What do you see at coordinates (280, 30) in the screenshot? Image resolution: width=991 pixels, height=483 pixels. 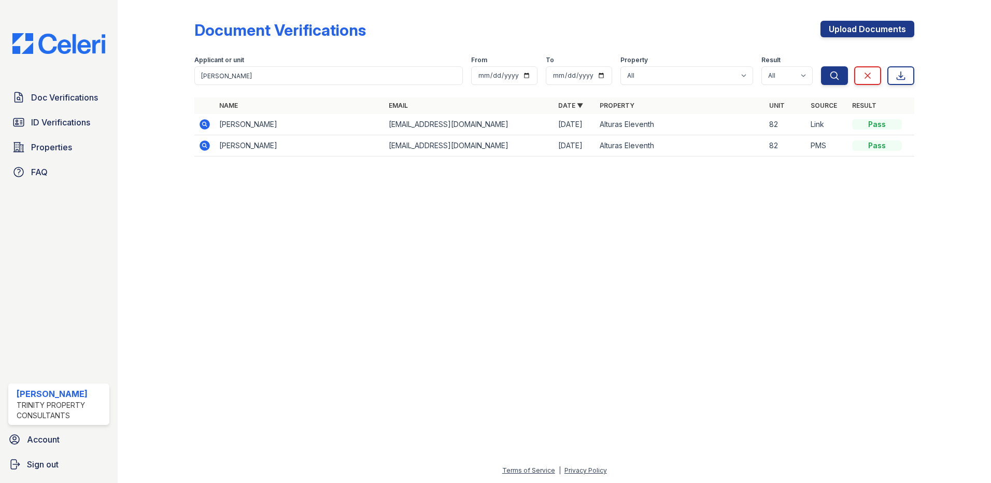 I see `div: Document Verifications` at bounding box center [280, 30].